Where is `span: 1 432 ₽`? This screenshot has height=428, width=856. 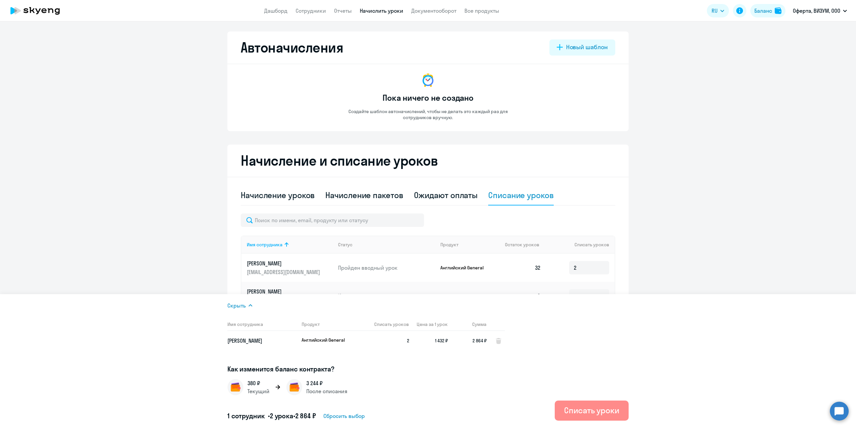 span: 1 432 ₽ is located at coordinates (431, 340).